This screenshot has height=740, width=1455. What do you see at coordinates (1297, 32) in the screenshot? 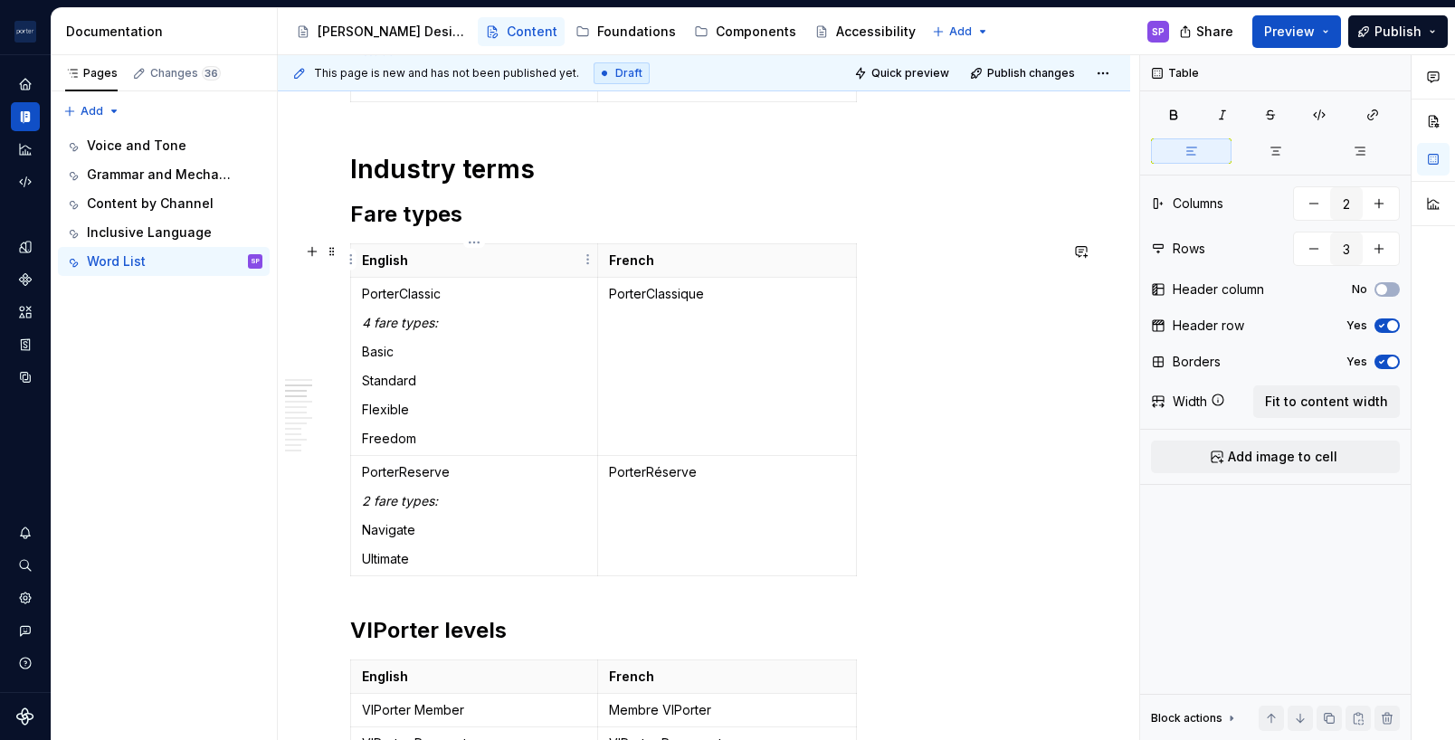
I see `button: Preview` at bounding box center [1297, 32].